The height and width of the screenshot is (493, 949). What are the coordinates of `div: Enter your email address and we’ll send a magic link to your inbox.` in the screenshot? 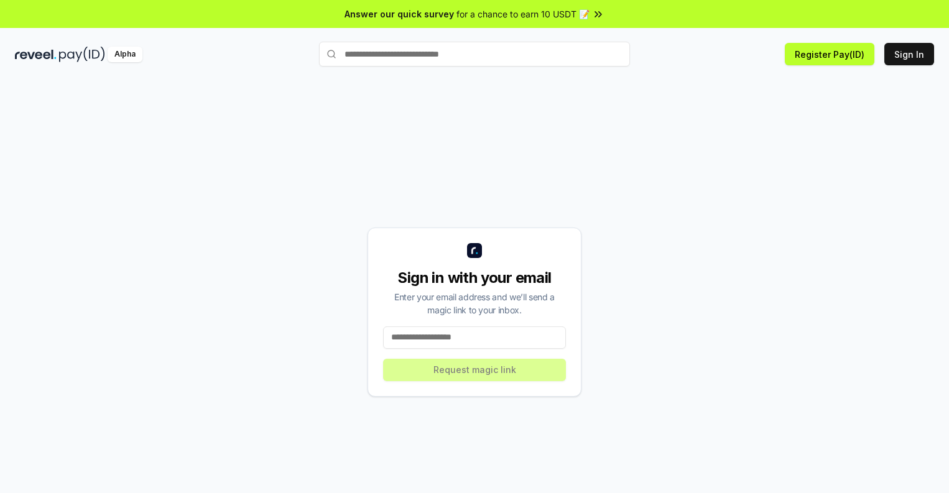 It's located at (474, 303).